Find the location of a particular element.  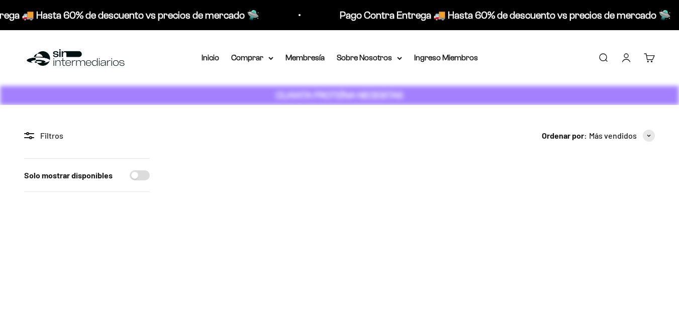

button: Más vendidos is located at coordinates (622, 136).